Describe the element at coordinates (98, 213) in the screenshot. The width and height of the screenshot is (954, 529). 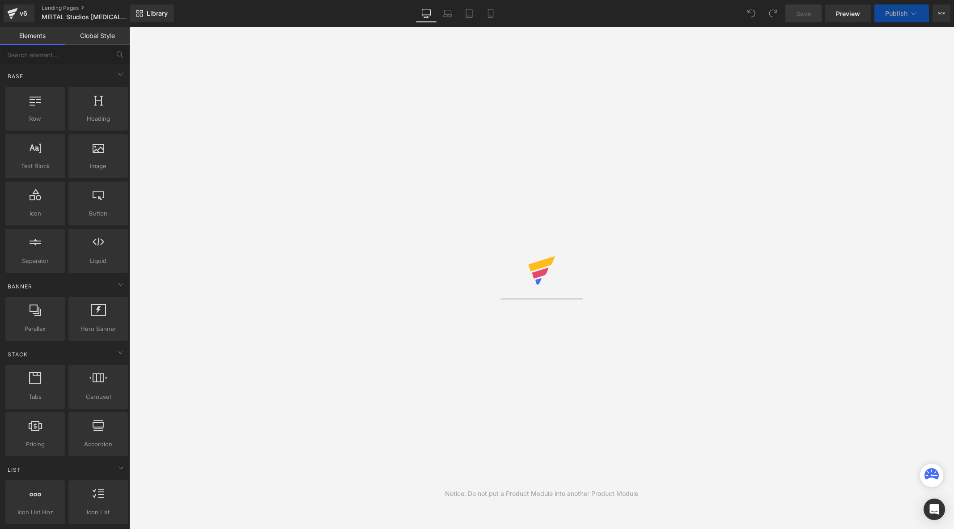
I see `span: Button` at that location.